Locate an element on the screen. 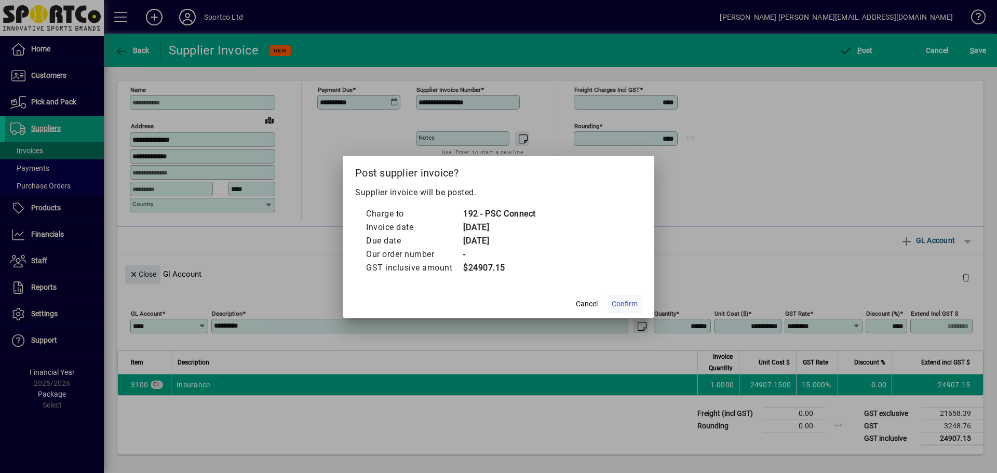 The width and height of the screenshot is (997, 473). h2: Post supplier invoice? is located at coordinates (498, 171).